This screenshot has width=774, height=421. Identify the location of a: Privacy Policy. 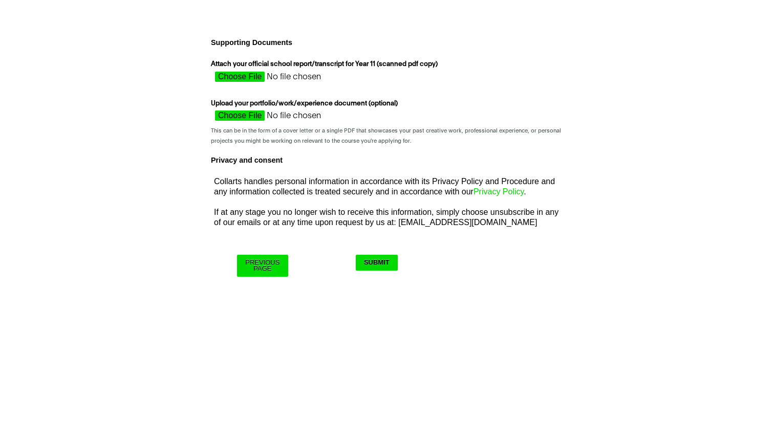
(498, 191).